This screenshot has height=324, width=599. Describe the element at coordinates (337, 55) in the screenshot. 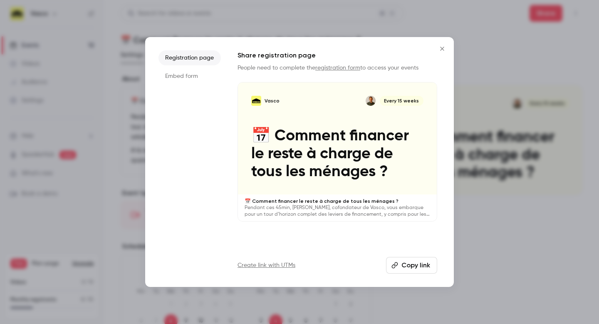

I see `h1: Share registration page` at that location.